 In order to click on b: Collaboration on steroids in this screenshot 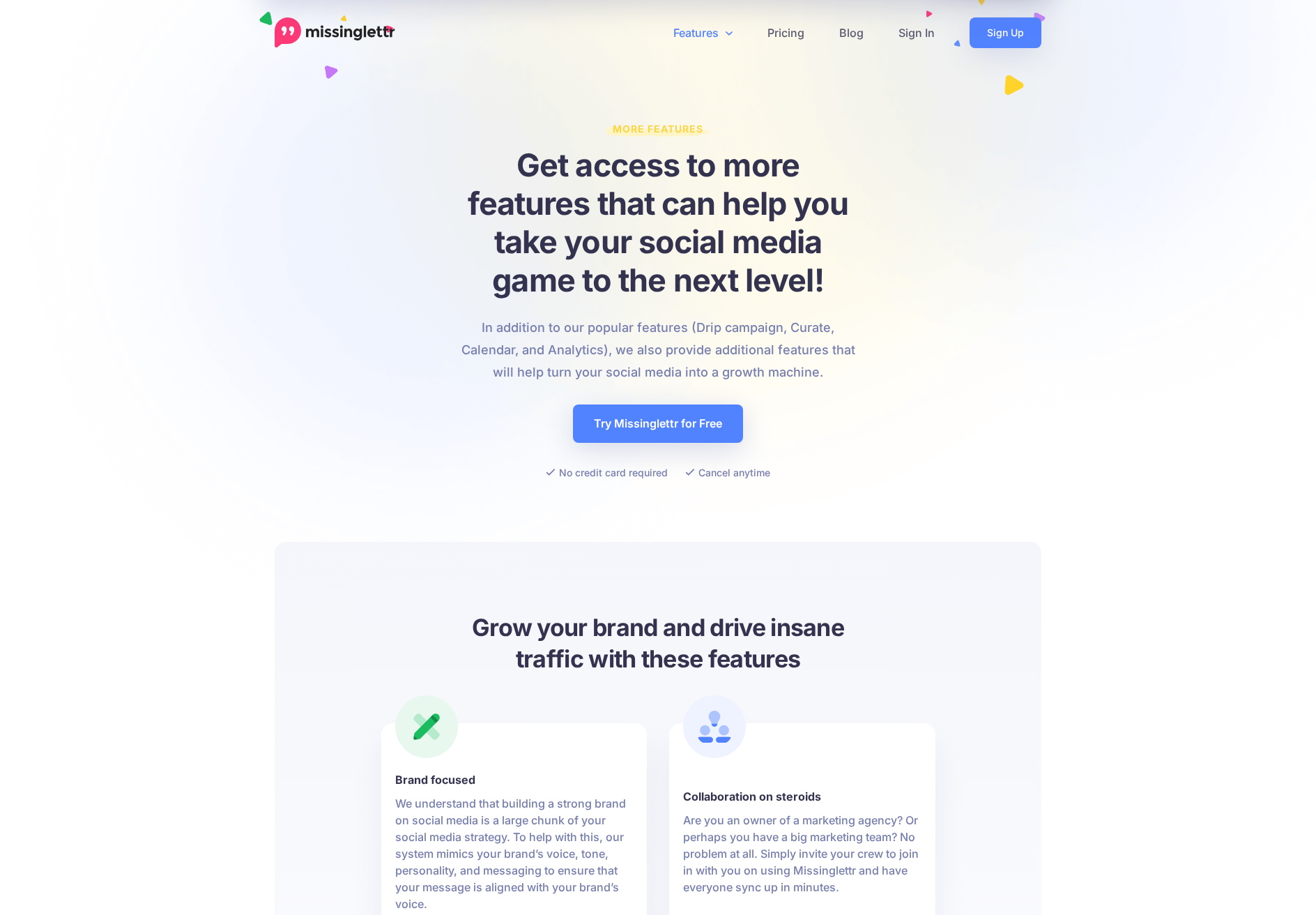, I will do `click(802, 796)`.